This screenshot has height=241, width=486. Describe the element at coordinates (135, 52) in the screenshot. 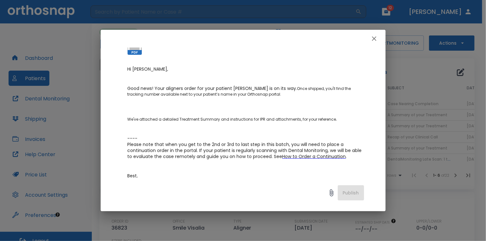

I see `span: PDF` at that location.